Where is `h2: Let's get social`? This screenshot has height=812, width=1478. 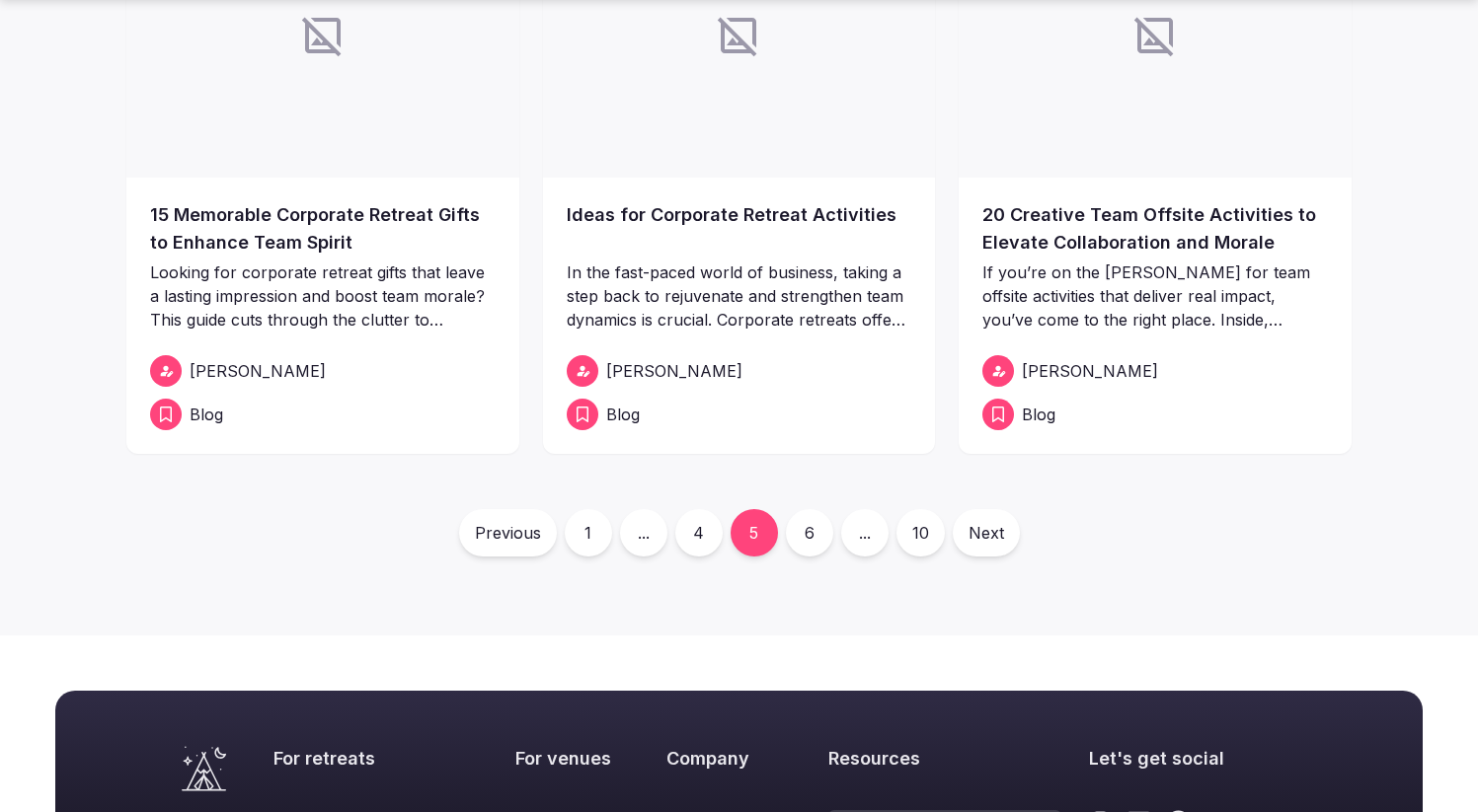
h2: Let's get social is located at coordinates (1193, 759).